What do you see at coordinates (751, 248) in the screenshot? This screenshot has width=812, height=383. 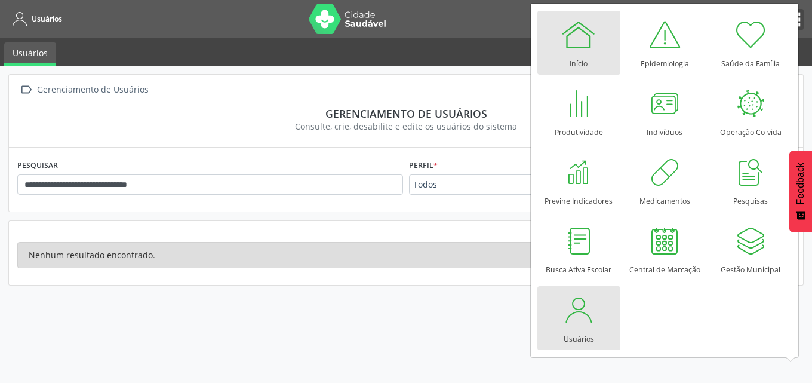 I see `a: Gestão Municipal` at bounding box center [751, 248].